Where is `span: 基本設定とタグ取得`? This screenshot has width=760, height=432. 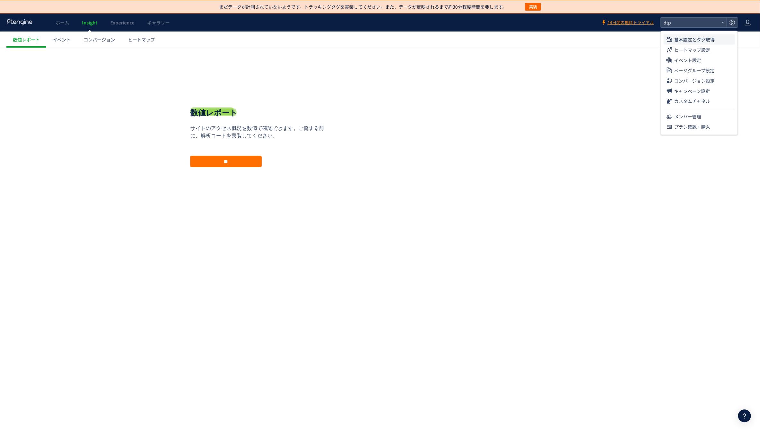
span: 基本設定とタグ取得 is located at coordinates (695, 40).